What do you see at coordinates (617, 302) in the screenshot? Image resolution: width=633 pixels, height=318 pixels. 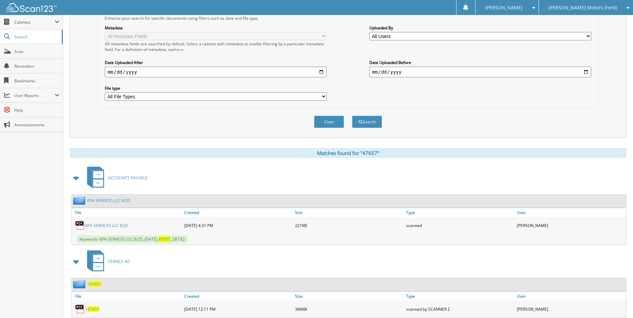 I see `div: Chat Widget` at bounding box center [617, 302].